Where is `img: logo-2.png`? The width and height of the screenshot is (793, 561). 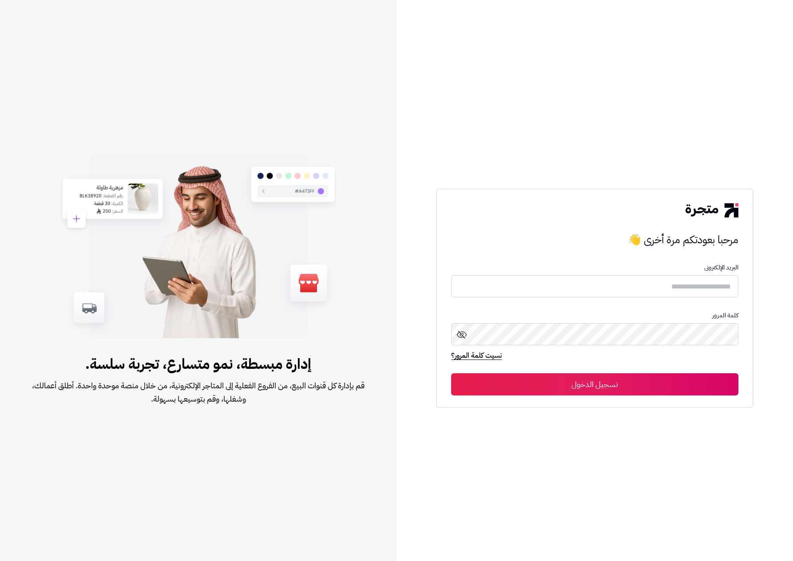 img: logo-2.png is located at coordinates (711, 210).